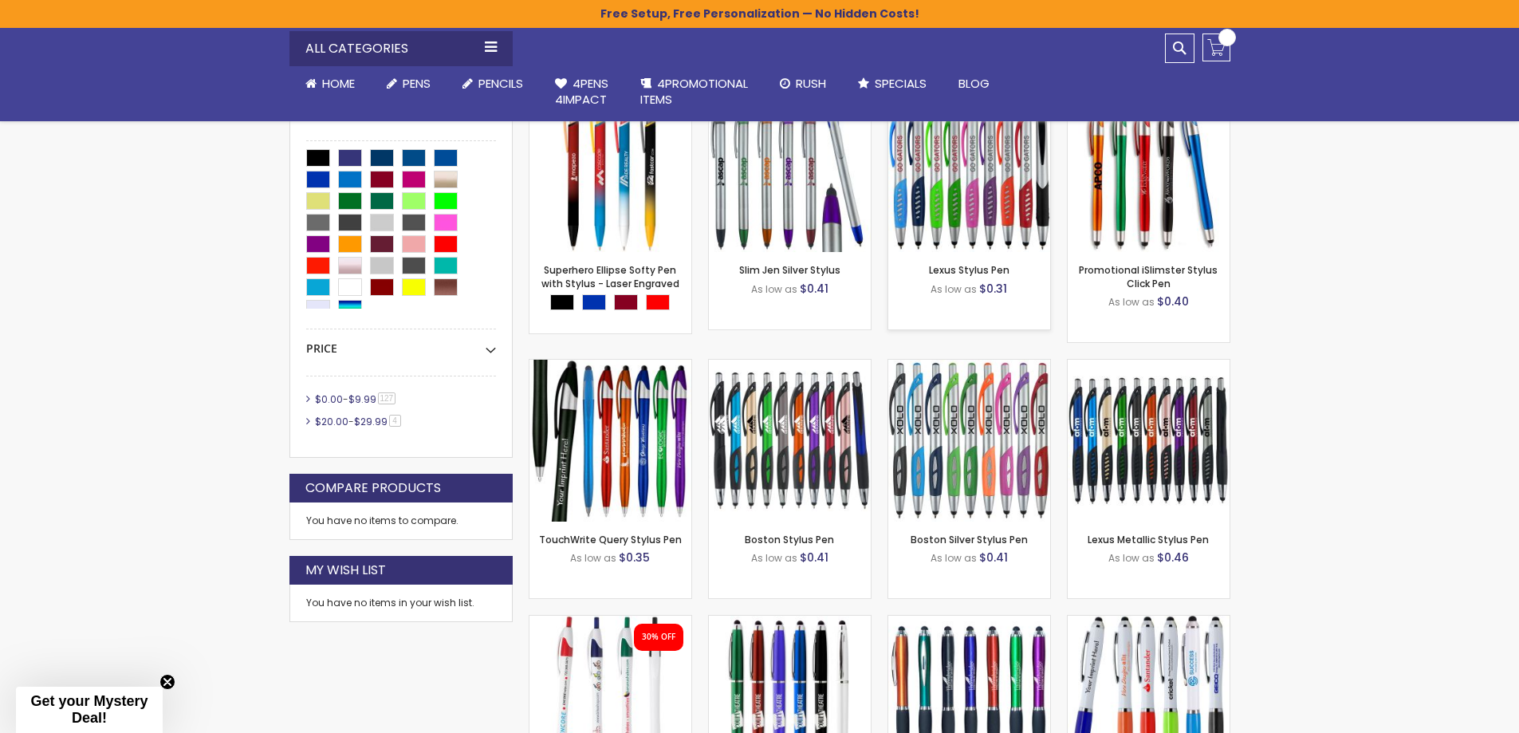 The height and width of the screenshot is (733, 1519). Describe the element at coordinates (658, 302) in the screenshot. I see `div: Red` at that location.